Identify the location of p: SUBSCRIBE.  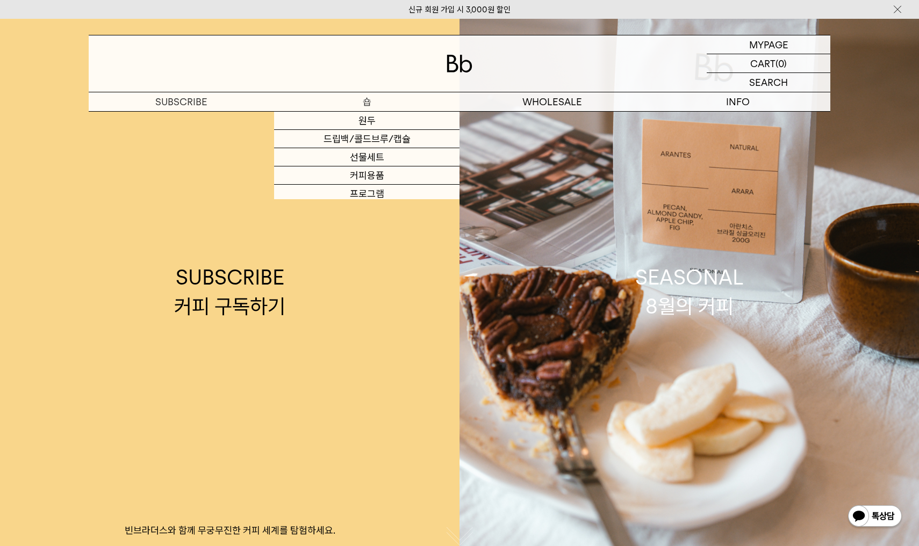
(181, 102).